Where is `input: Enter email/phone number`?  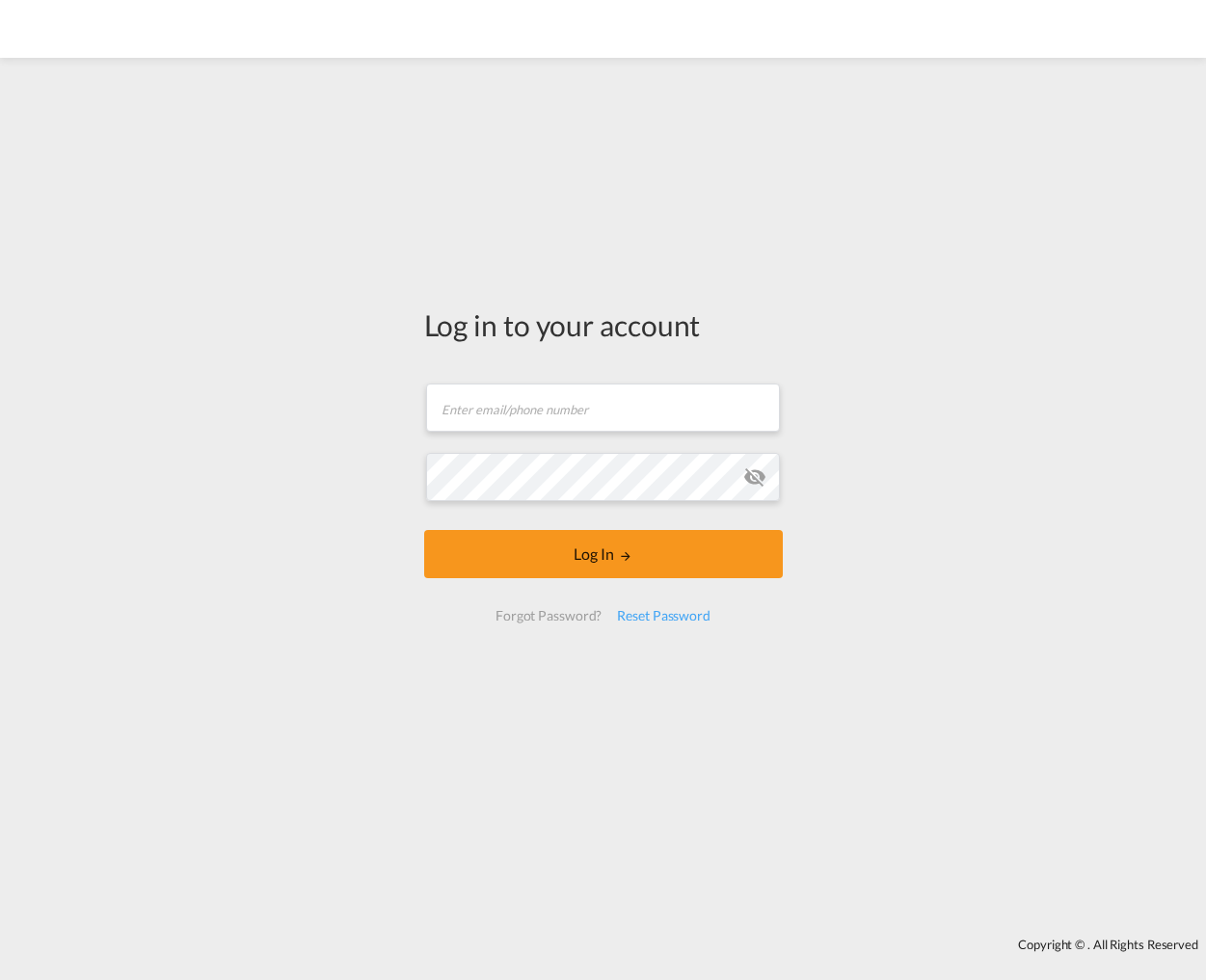 input: Enter email/phone number is located at coordinates (603, 408).